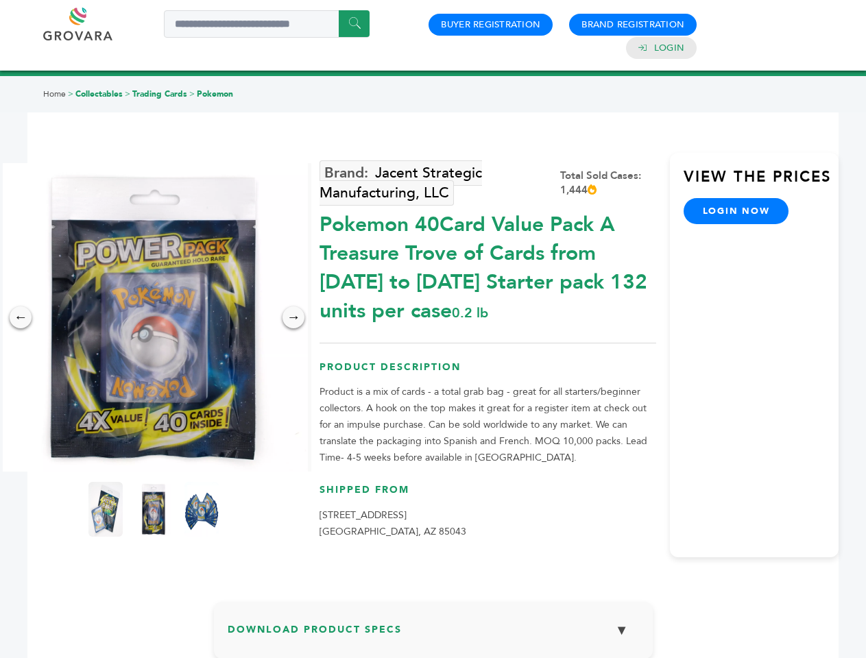 This screenshot has width=866, height=658. I want to click on h3: Product Description, so click(487, 372).